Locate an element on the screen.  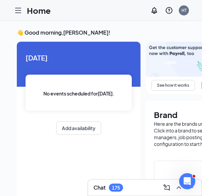
div: 175 is located at coordinates (116, 188).